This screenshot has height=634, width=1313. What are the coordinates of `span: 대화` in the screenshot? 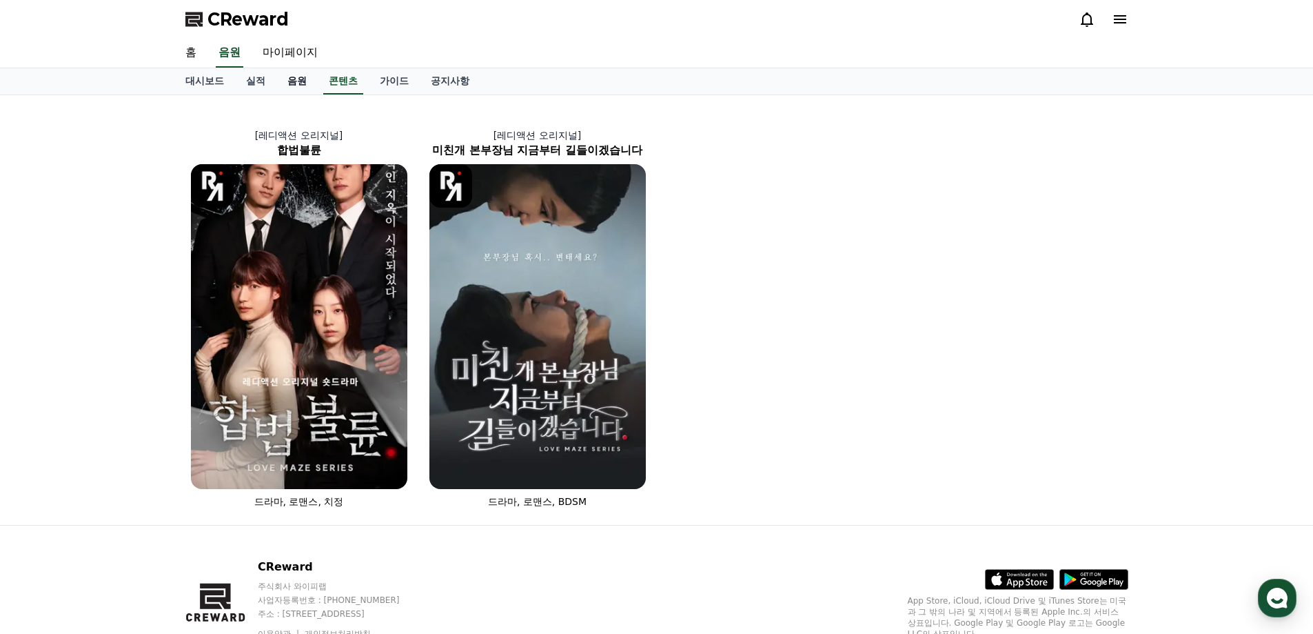 It's located at (134, 464).